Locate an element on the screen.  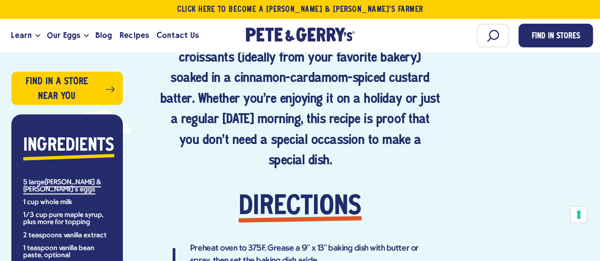
a: Blog is located at coordinates (103, 36).